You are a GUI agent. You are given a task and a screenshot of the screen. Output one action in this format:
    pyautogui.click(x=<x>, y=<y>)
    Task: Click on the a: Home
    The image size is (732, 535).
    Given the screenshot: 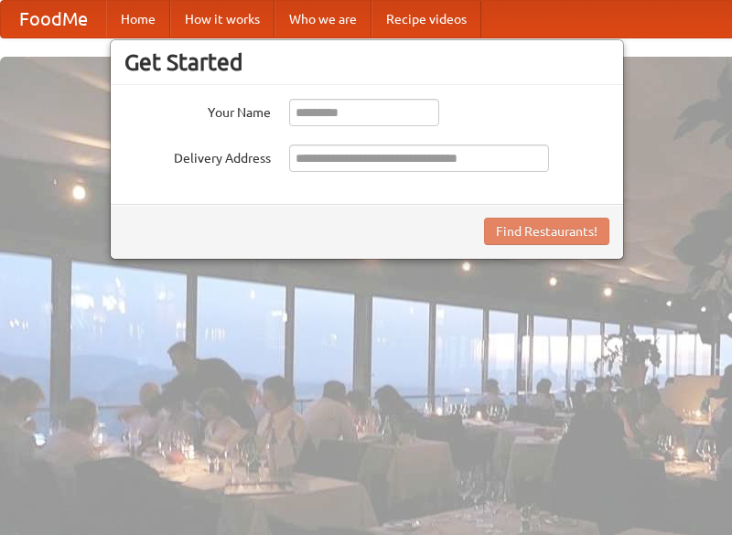 What is the action you would take?
    pyautogui.click(x=138, y=19)
    